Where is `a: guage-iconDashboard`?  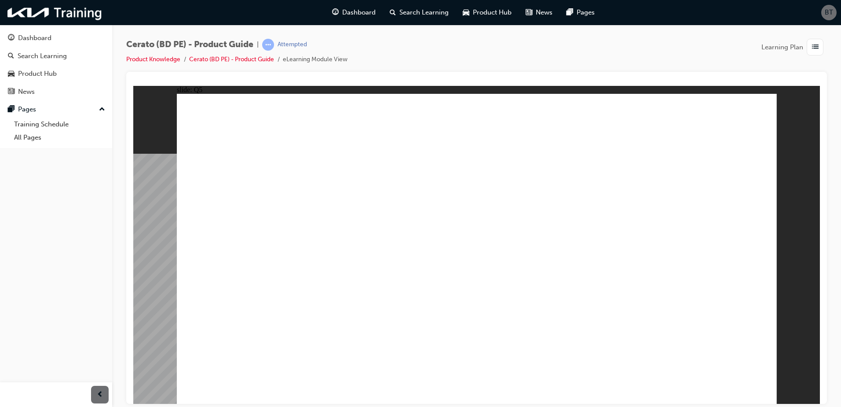 a: guage-iconDashboard is located at coordinates (354, 12).